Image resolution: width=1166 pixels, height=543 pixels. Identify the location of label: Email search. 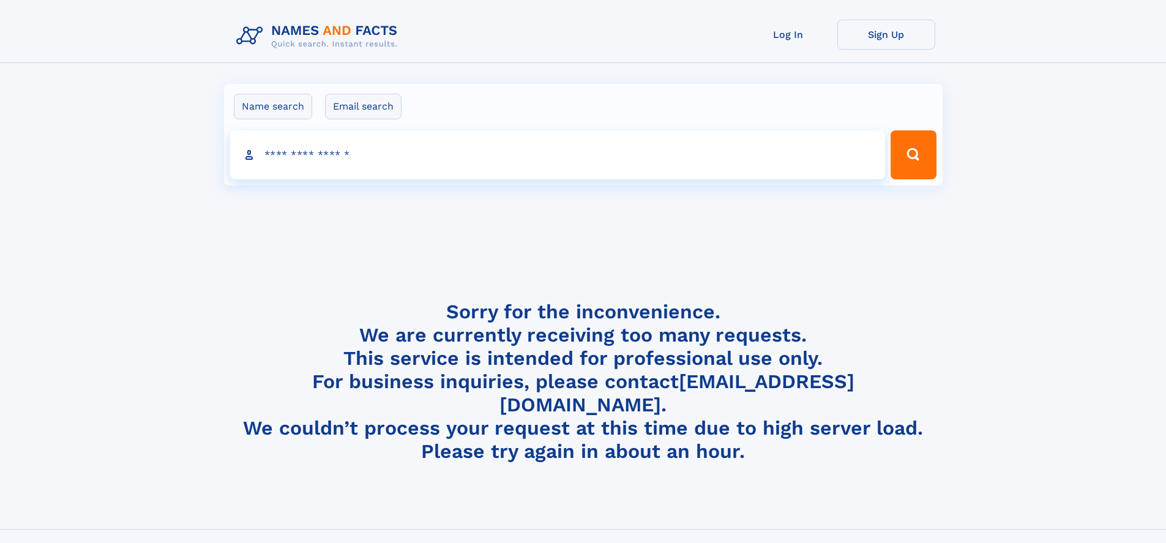
(363, 106).